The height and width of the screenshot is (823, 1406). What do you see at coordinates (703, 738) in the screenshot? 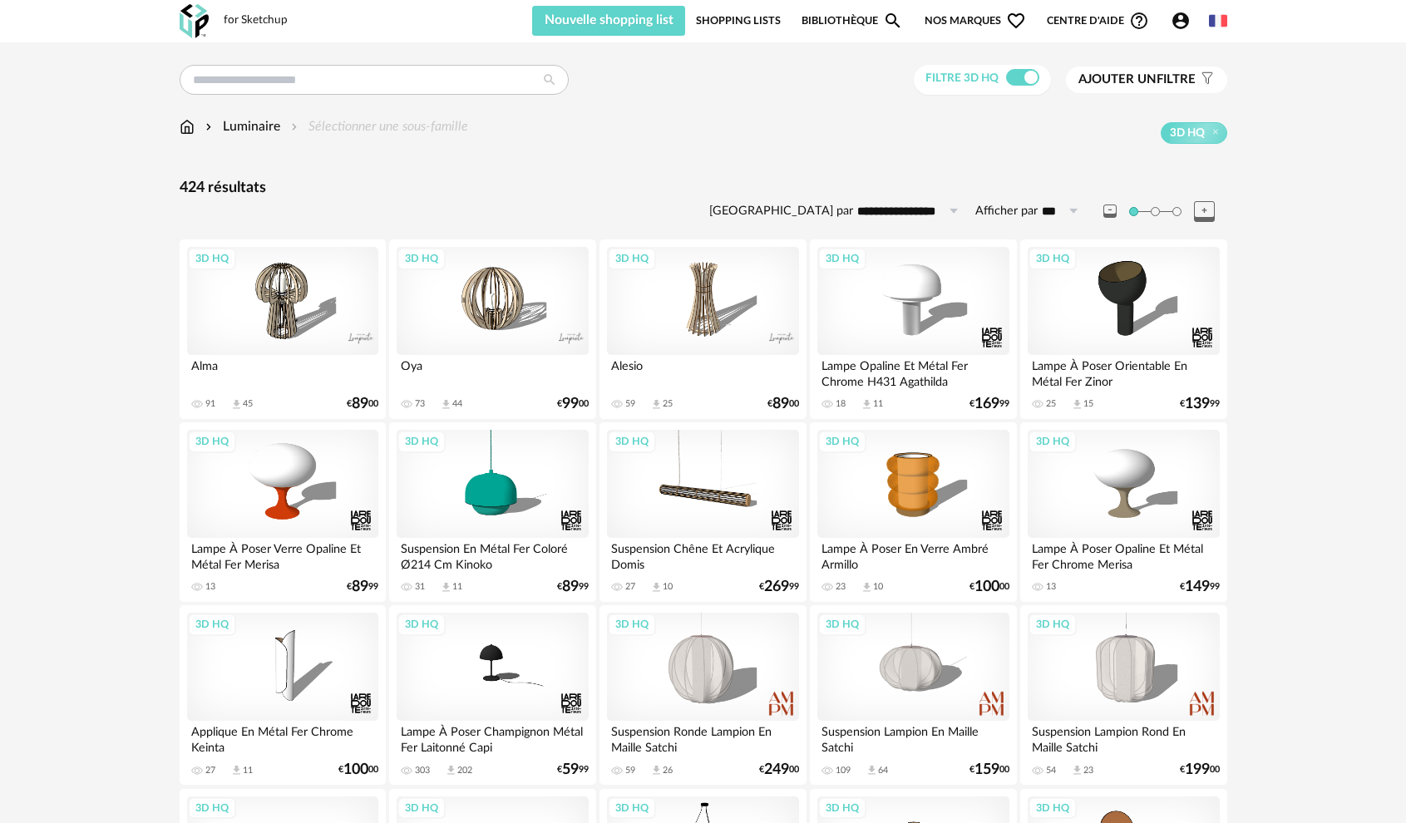
I see `div: Suspension Ronde Lampion En Maille Satchi` at bounding box center [703, 738].